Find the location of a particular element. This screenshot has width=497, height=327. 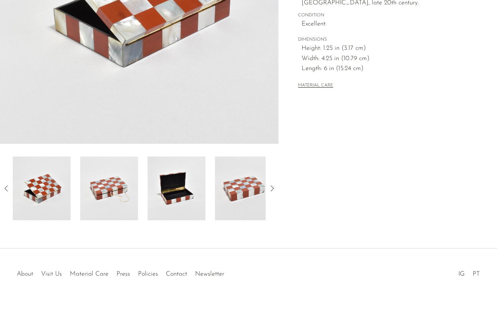

span: DIMENSIONS is located at coordinates (388, 40).